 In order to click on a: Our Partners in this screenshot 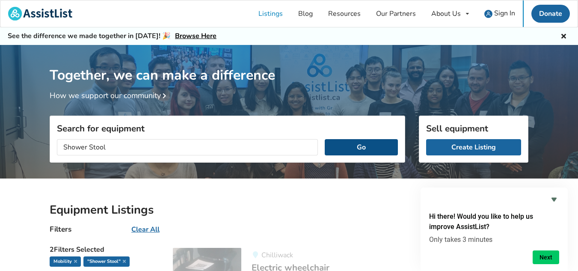, I will do `click(396, 14)`.